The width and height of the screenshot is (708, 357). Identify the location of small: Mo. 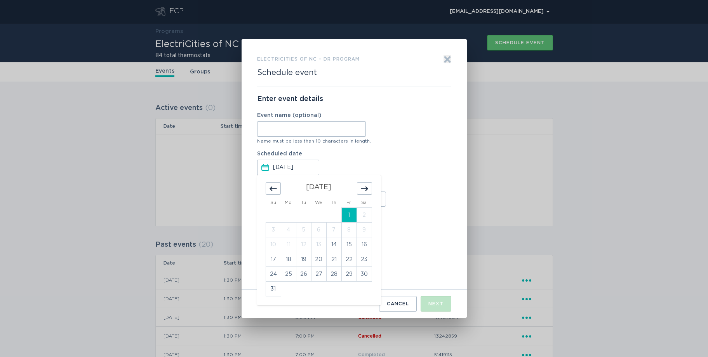
(288, 202).